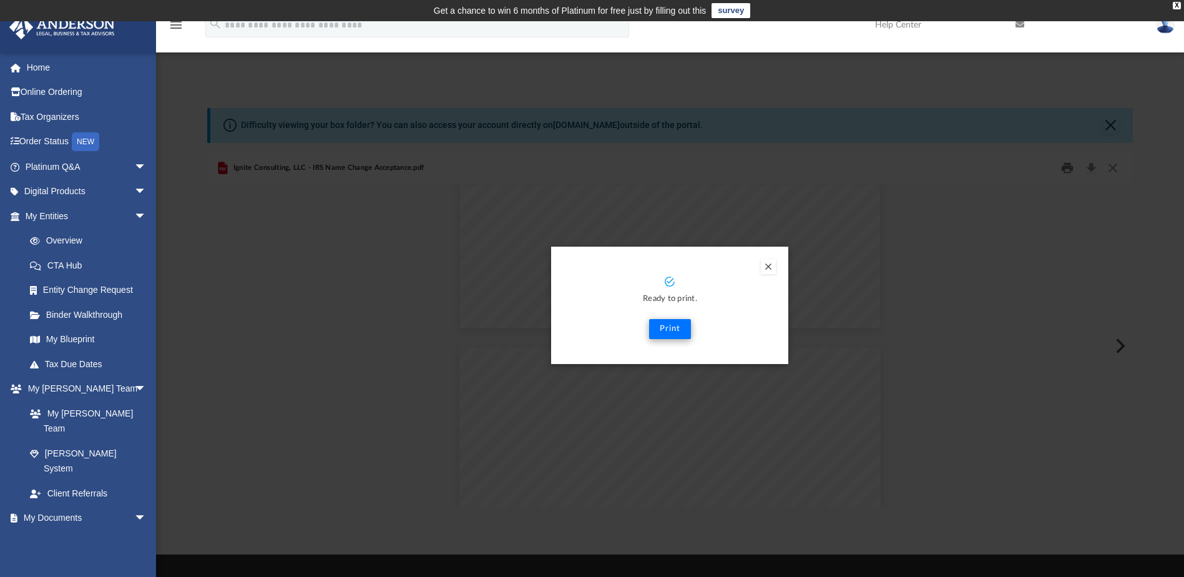  What do you see at coordinates (91, 314) in the screenshot?
I see `a: Binder Walkthrough` at bounding box center [91, 314].